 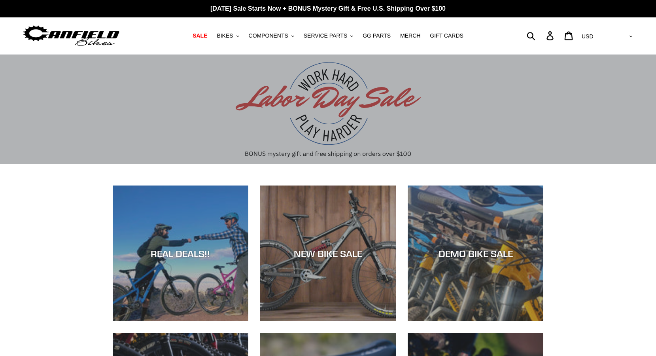 What do you see at coordinates (268, 36) in the screenshot?
I see `span: COMPONENTS` at bounding box center [268, 36].